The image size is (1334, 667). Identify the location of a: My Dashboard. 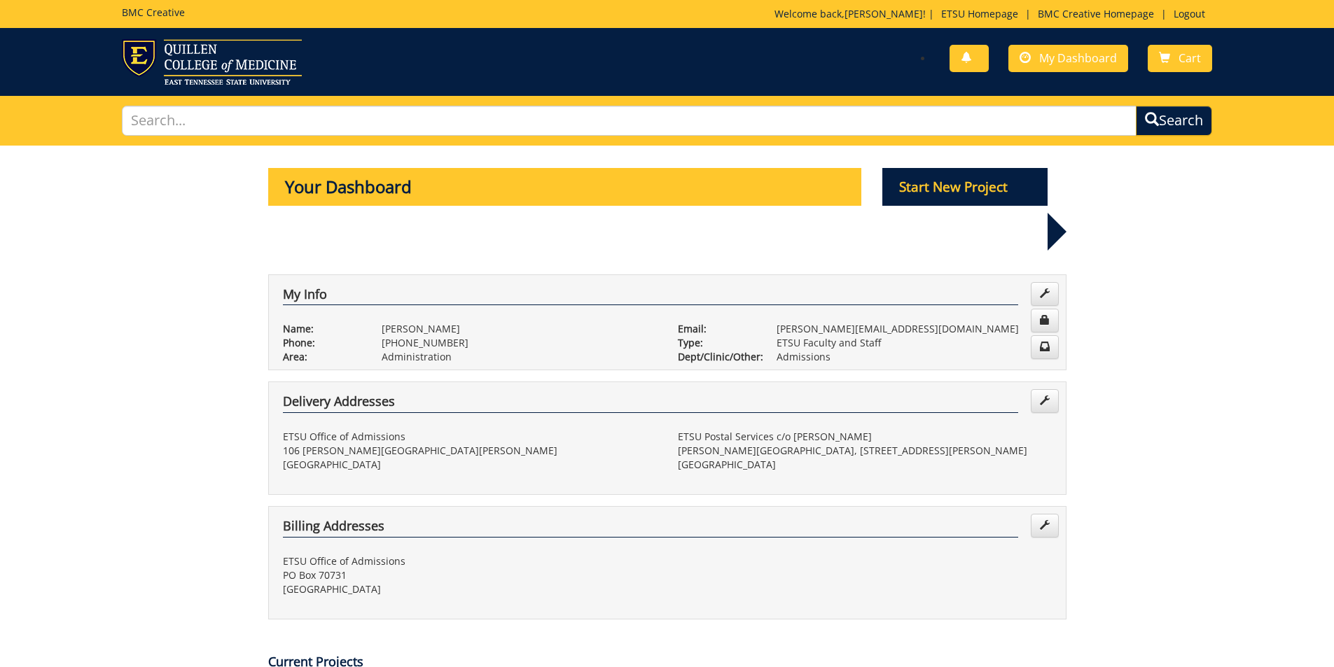
(1068, 58).